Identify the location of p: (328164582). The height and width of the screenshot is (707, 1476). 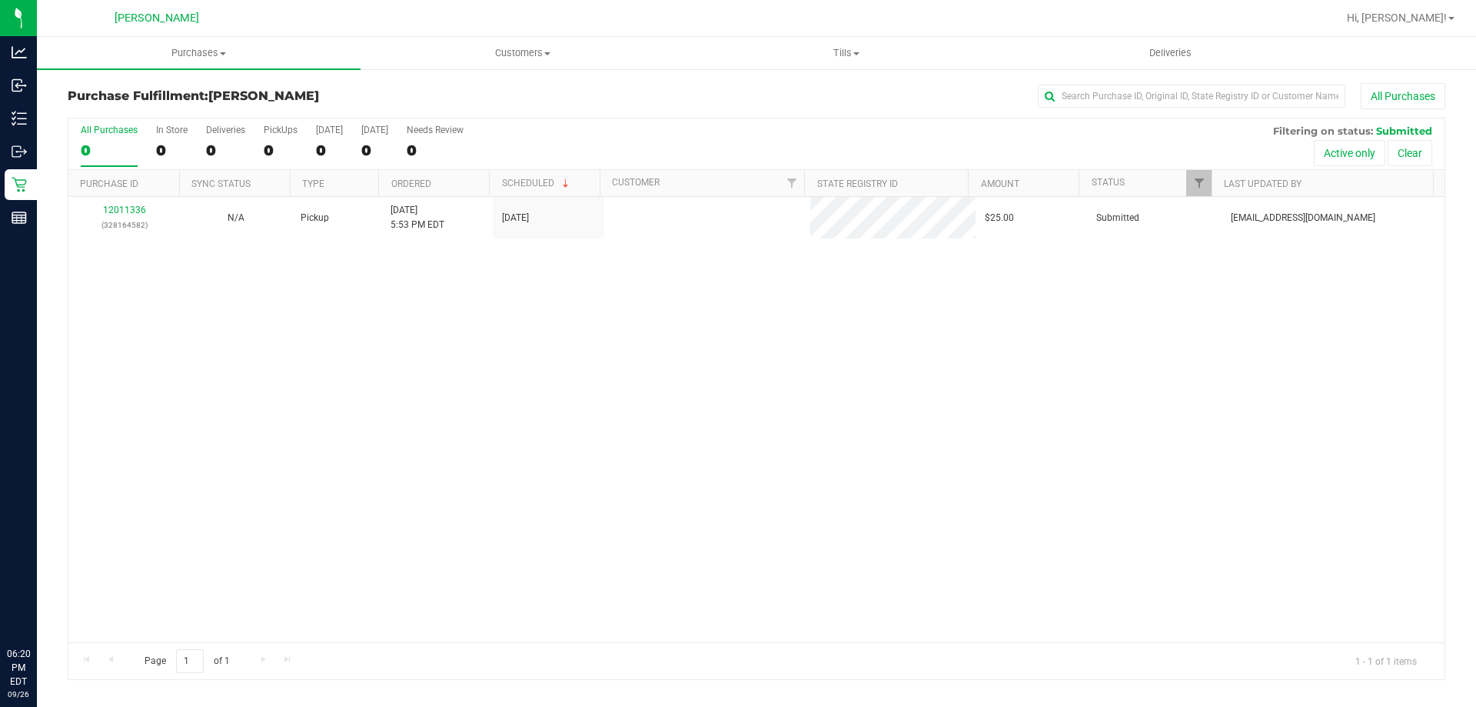
(124, 225).